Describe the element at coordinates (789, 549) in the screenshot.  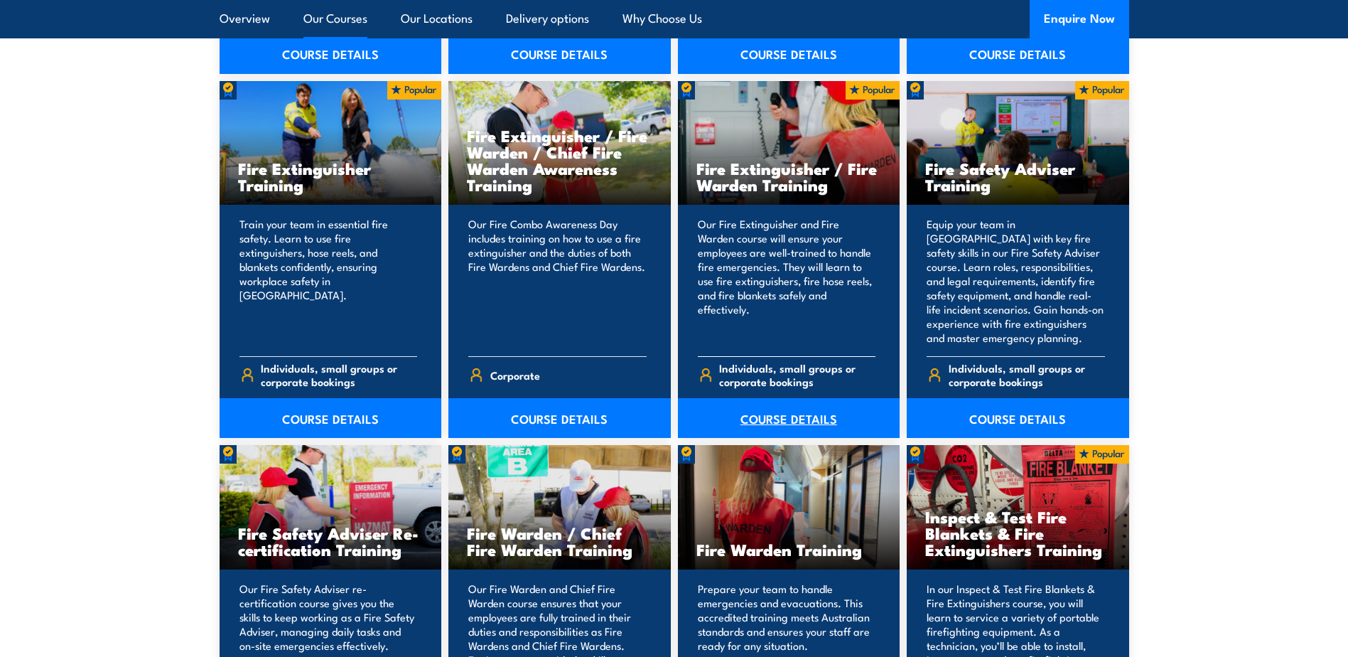
I see `h3: Fire Warden Training` at that location.